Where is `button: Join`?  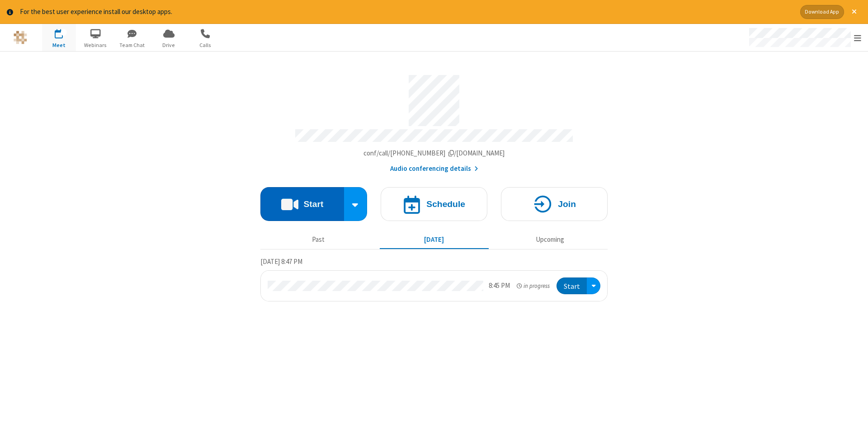 button: Join is located at coordinates (554, 204).